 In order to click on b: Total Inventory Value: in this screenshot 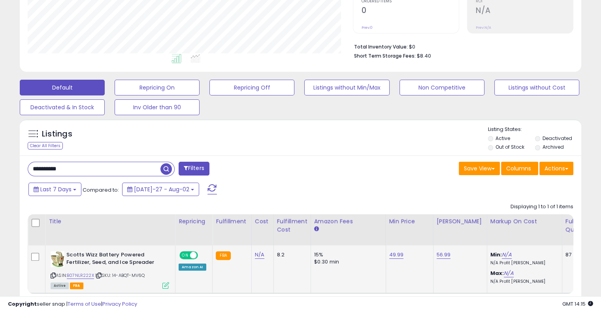, I will do `click(381, 47)`.